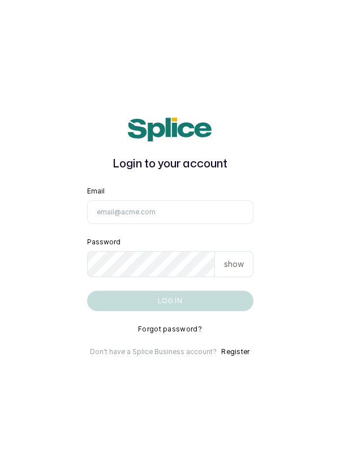  I want to click on input: email@acme.com, so click(170, 212).